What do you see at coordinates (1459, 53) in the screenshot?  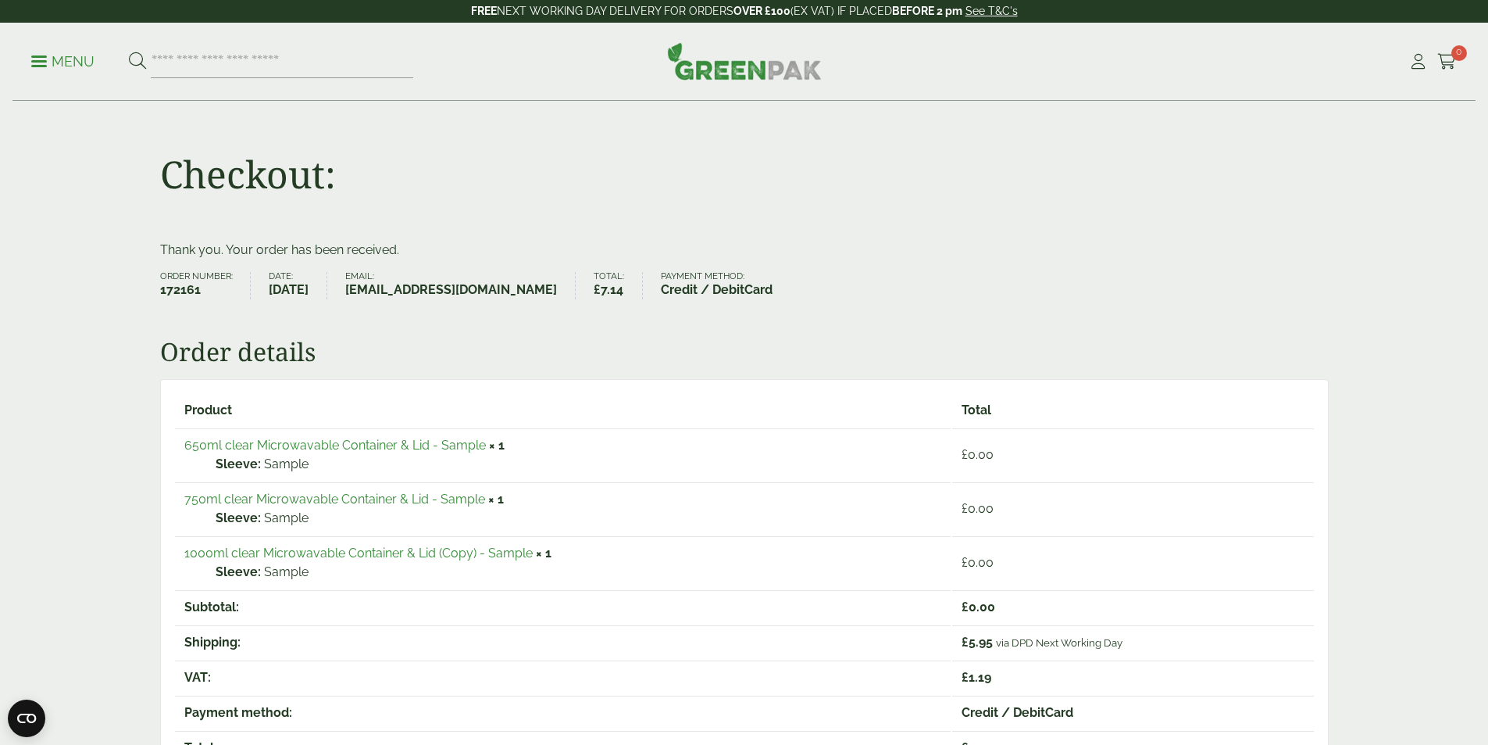 I see `span: 0` at bounding box center [1459, 53].